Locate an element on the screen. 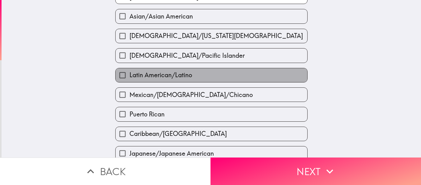 The height and width of the screenshot is (185, 421). span: Puerto Rican is located at coordinates (147, 114).